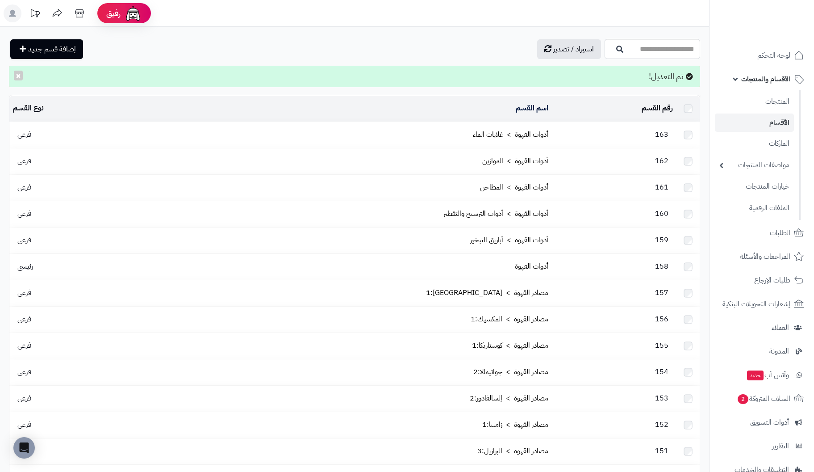  What do you see at coordinates (779, 351) in the screenshot?
I see `span: المدونة` at bounding box center [779, 351].